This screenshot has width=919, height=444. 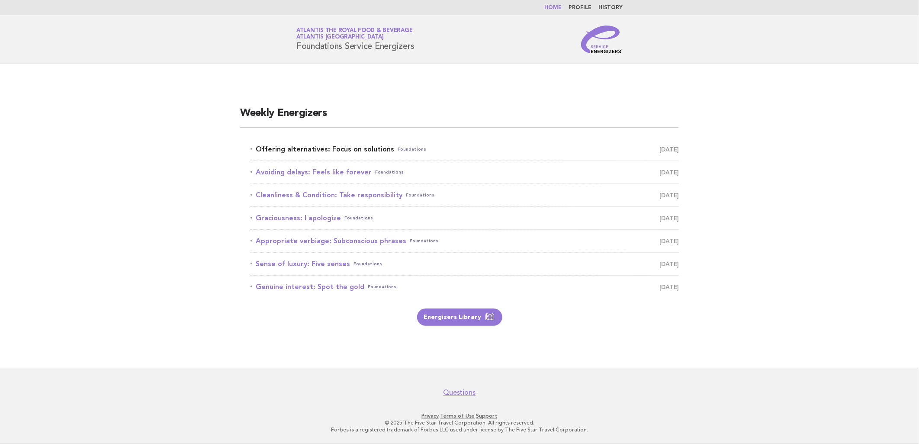 I want to click on img: Service Energizers, so click(x=602, y=39).